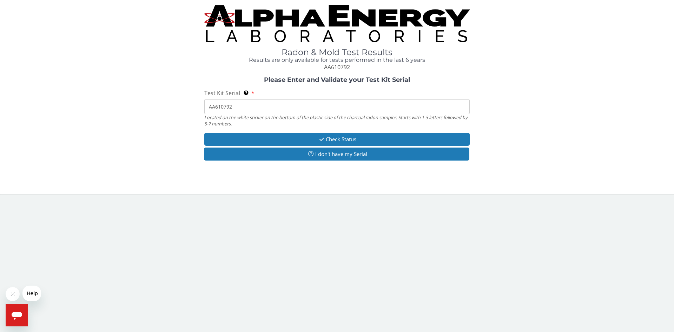 This screenshot has width=674, height=332. Describe the element at coordinates (337, 80) in the screenshot. I see `strong: Please Enter and Validate your Test Kit Serial` at that location.